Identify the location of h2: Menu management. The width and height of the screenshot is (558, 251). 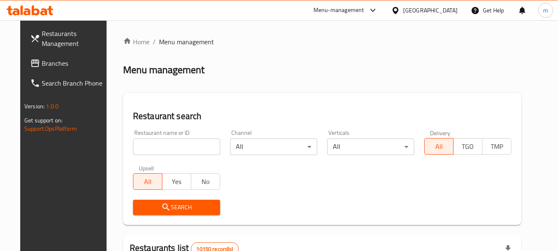
(163, 70).